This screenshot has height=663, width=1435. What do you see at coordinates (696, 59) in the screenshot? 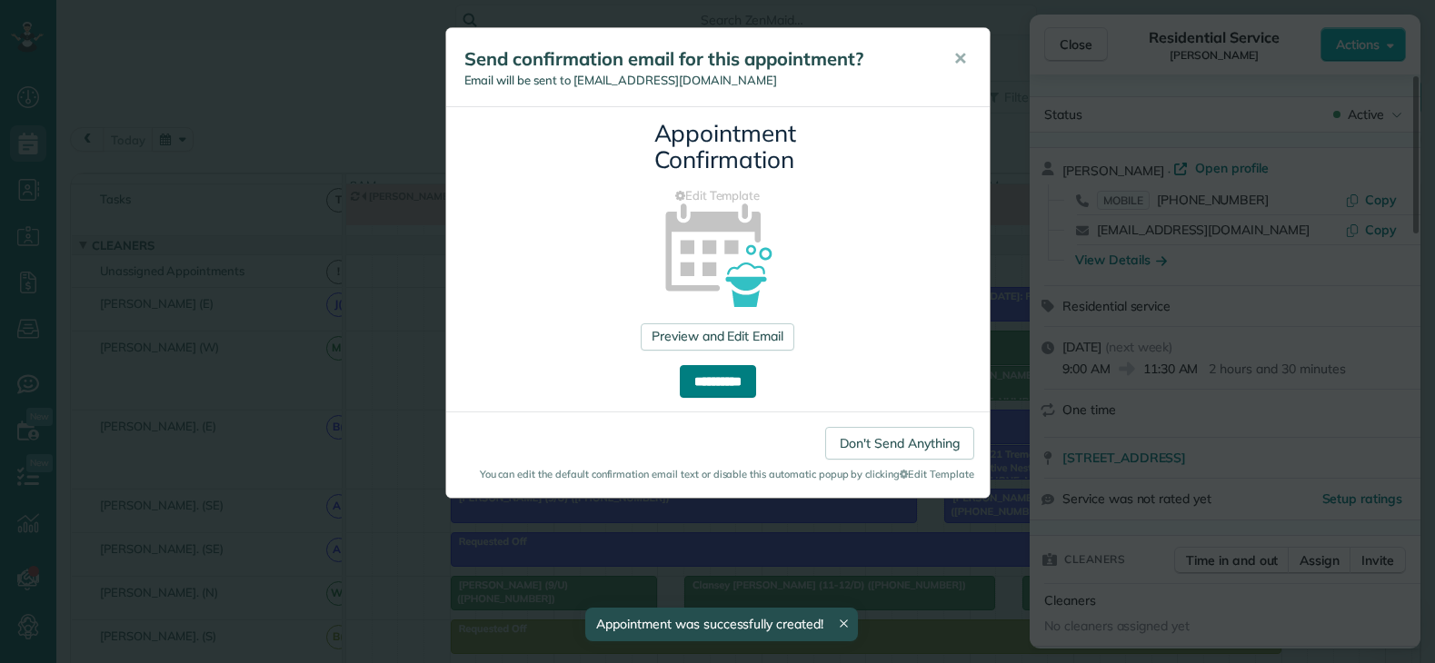
I see `h5: Send confirmation email for this appointment?` at bounding box center [696, 59].